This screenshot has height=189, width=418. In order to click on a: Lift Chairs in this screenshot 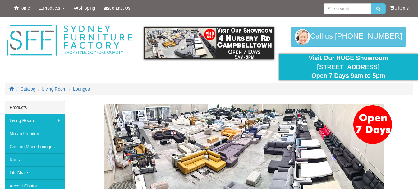, I will do `click(35, 173)`.